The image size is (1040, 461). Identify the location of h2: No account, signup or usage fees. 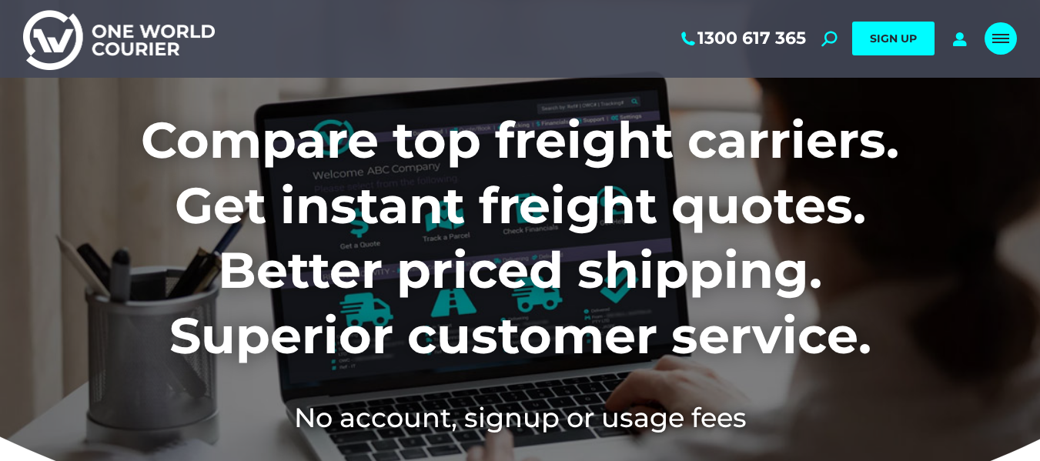
(519, 417).